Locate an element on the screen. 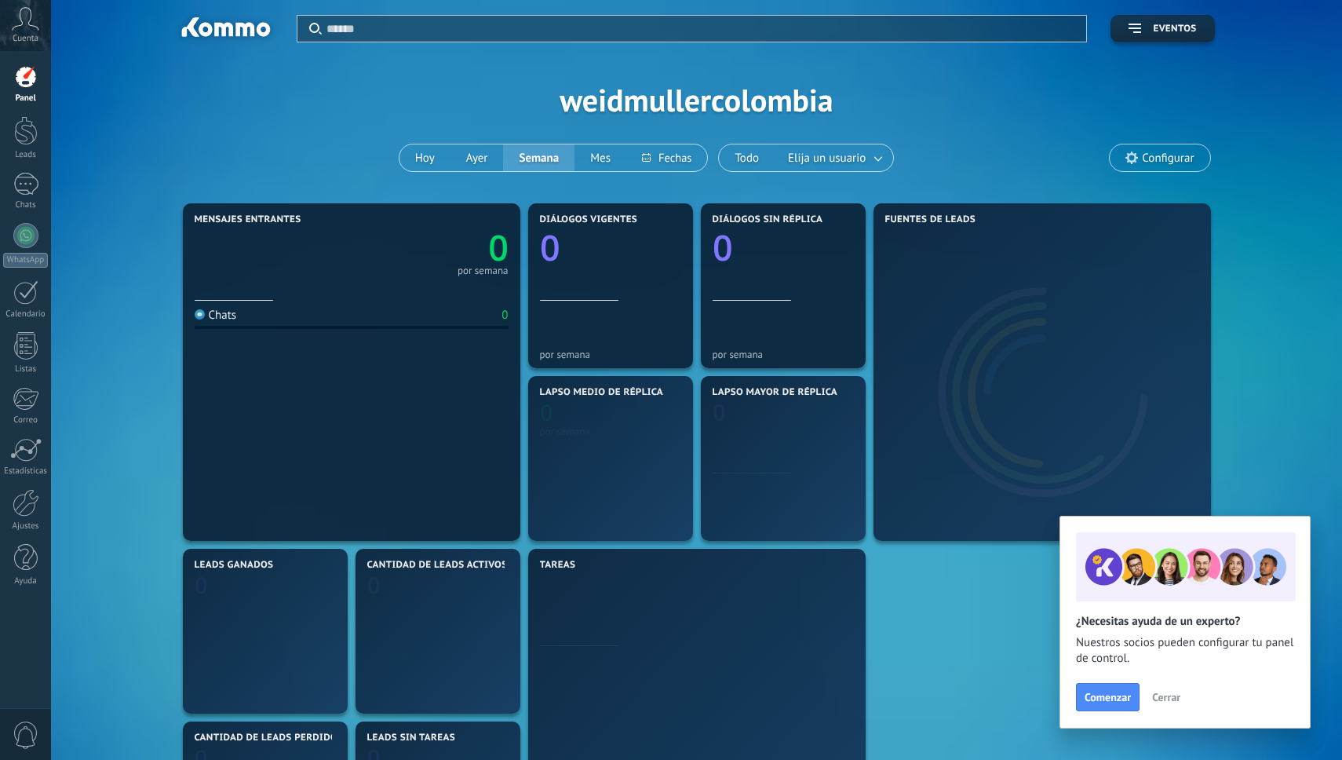  span: Cantidad de leads perdidos is located at coordinates (269, 738).